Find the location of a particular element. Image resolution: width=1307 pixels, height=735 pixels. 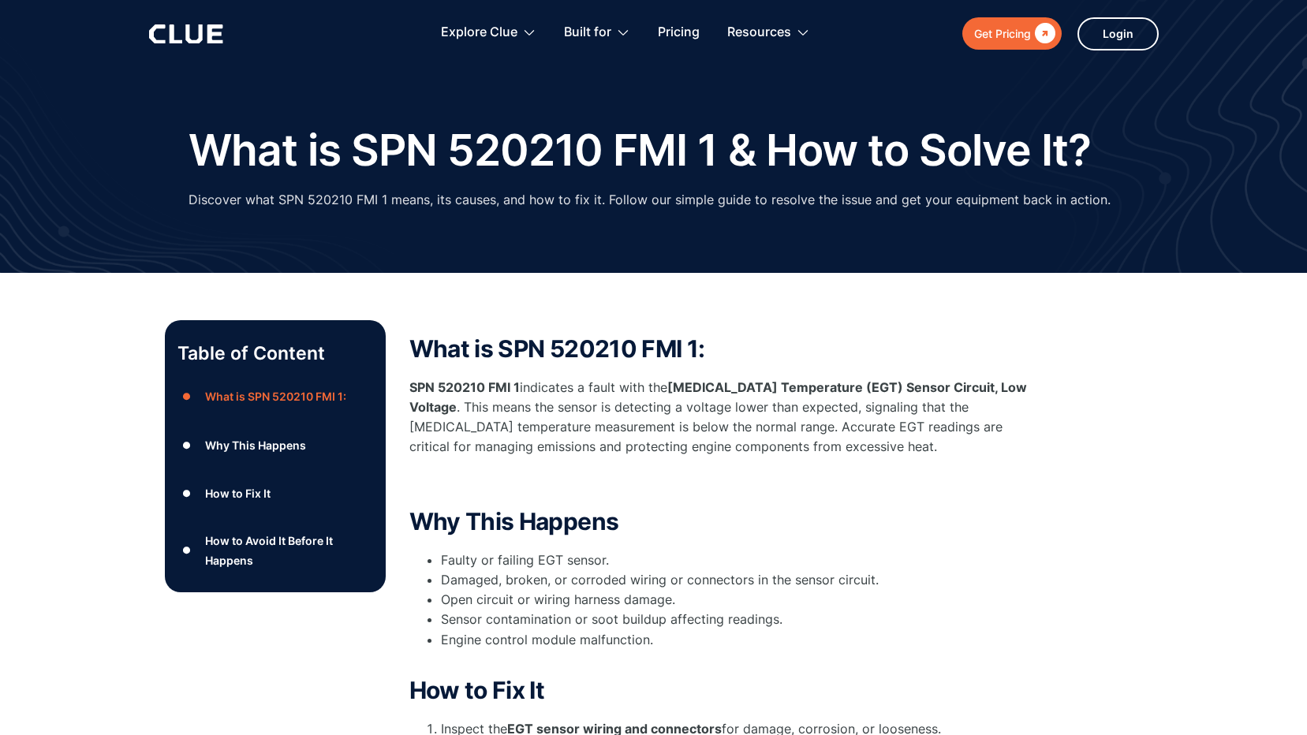

li: Faulty or failing EGT sensor. is located at coordinates (741, 560).